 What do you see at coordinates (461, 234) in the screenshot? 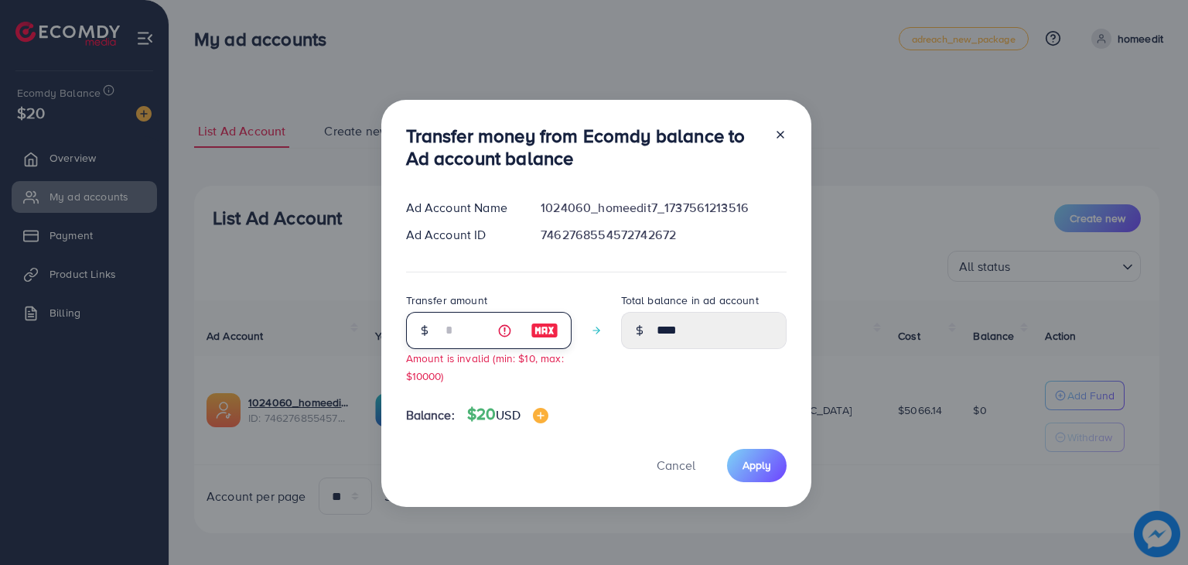
I see `div: Ad Account ID` at bounding box center [461, 234].